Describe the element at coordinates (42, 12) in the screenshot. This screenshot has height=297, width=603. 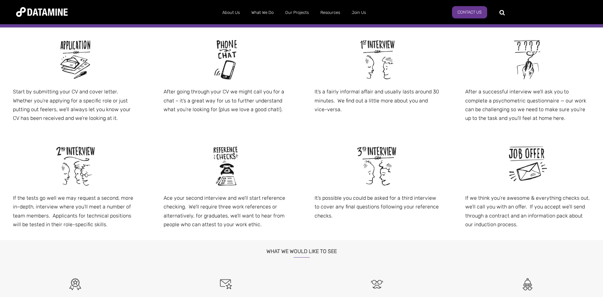
I see `img: Datamine` at that location.